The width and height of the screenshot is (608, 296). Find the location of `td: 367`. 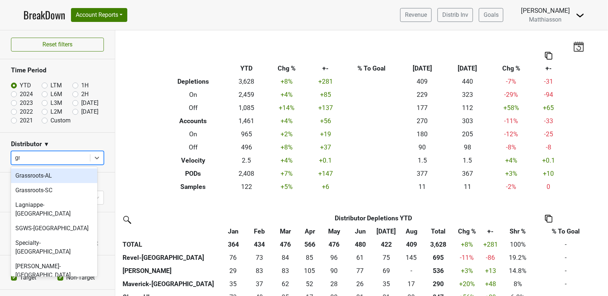

td: 367 is located at coordinates (468, 174).